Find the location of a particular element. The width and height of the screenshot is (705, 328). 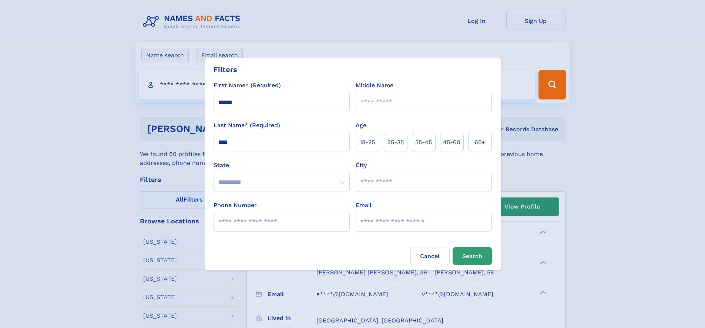

label: Age is located at coordinates (361, 126).